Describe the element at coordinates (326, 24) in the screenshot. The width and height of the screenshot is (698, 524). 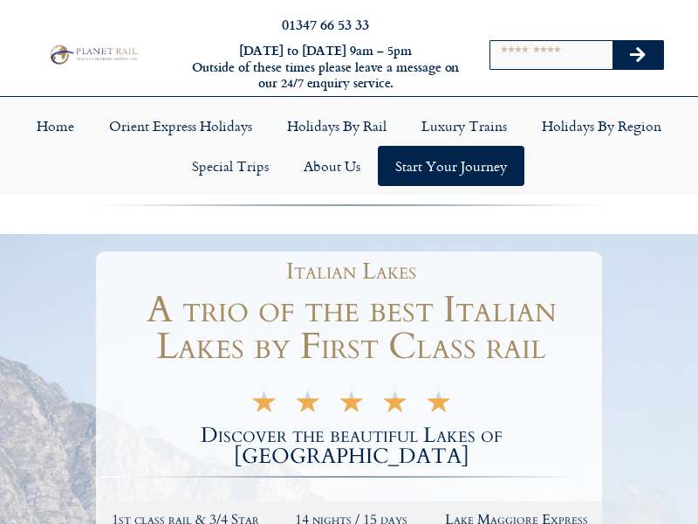
I see `a: 01347 66 53 33` at that location.